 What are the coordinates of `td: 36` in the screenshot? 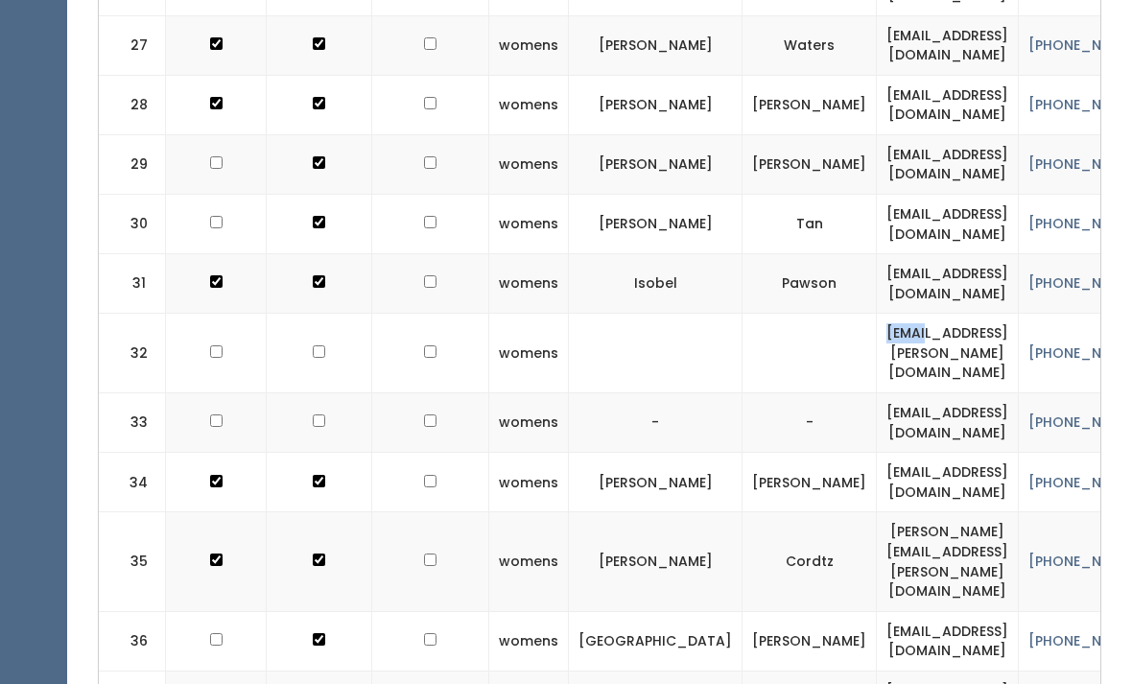 It's located at (132, 641).